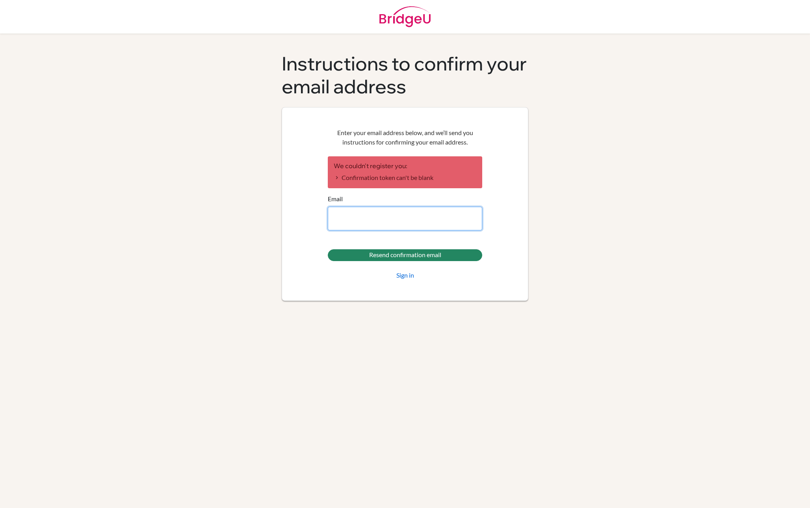 The width and height of the screenshot is (810, 508). Describe the element at coordinates (405, 75) in the screenshot. I see `h1: Instructions to confirm your email address` at that location.